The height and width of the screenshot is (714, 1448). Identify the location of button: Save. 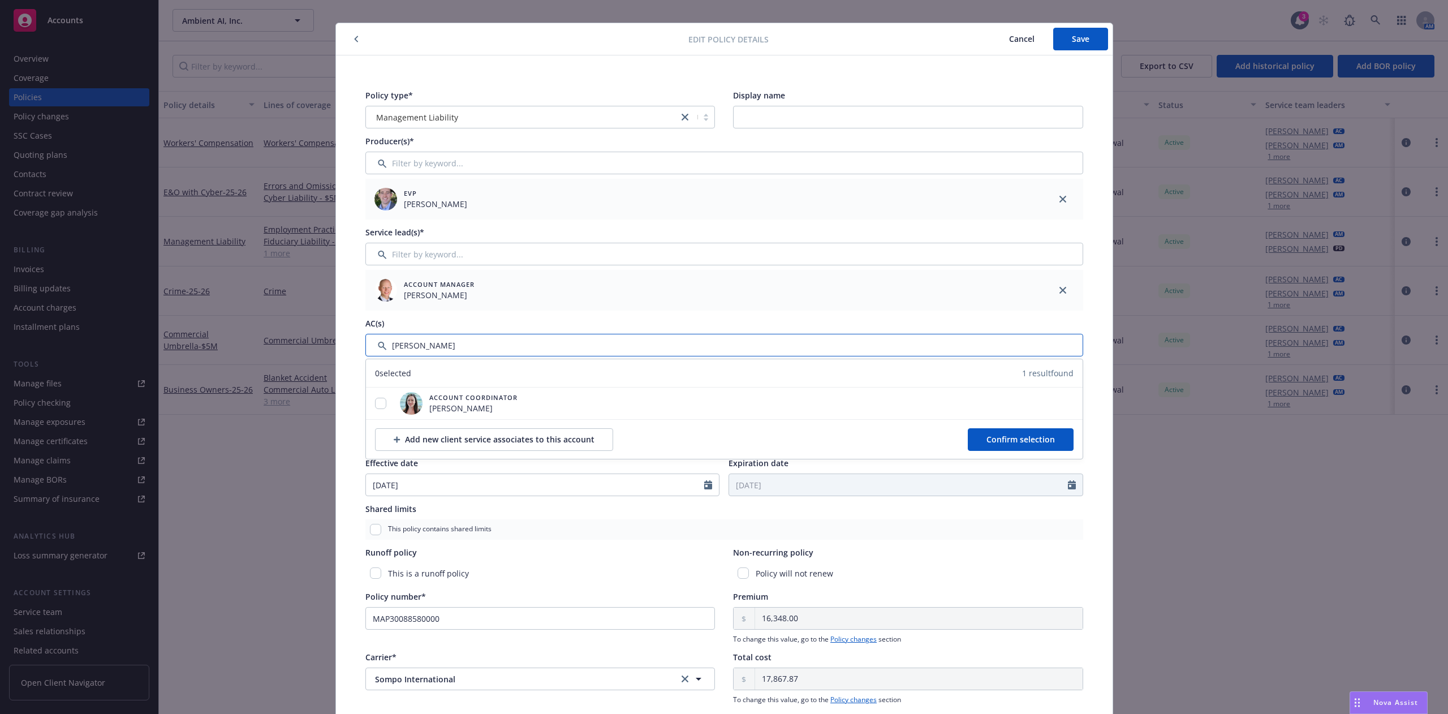
(1081, 39).